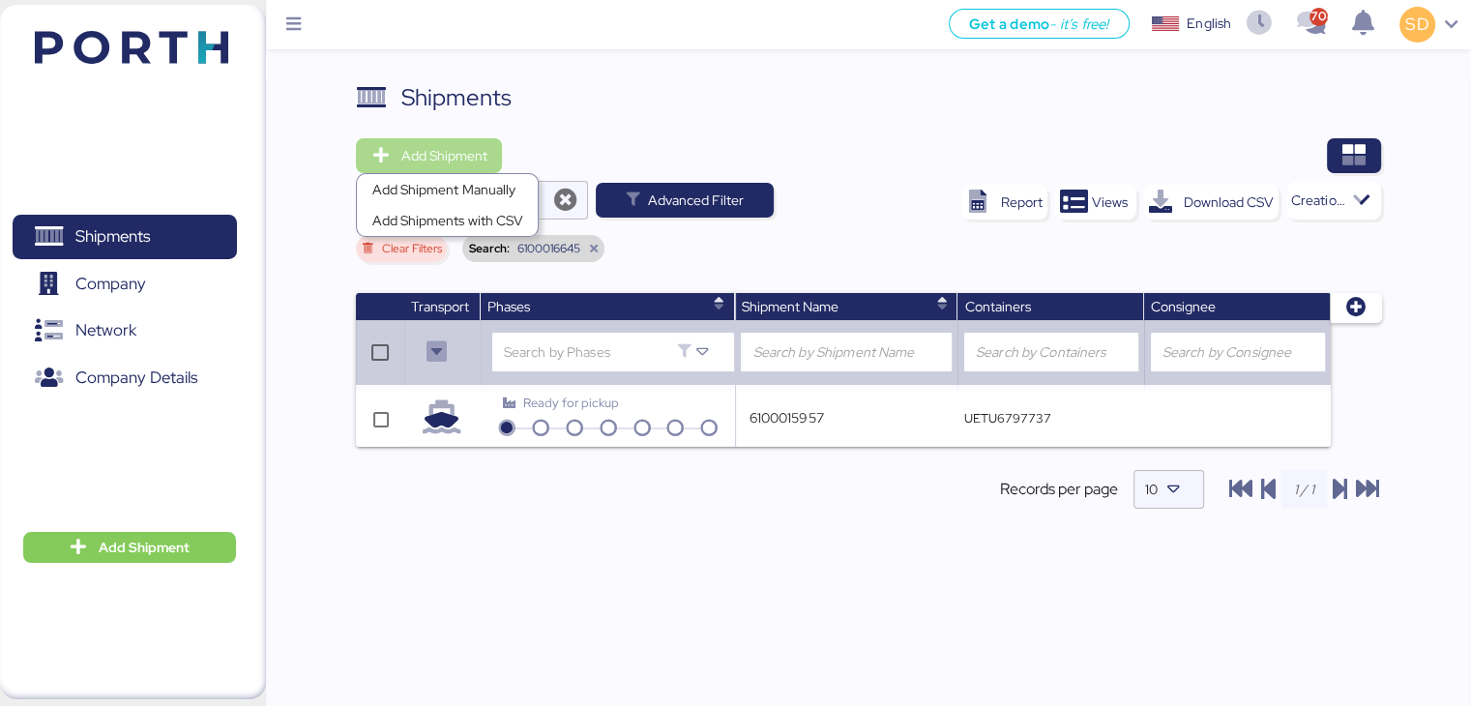 Image resolution: width=1471 pixels, height=706 pixels. I want to click on span: 6100016645, so click(547, 249).